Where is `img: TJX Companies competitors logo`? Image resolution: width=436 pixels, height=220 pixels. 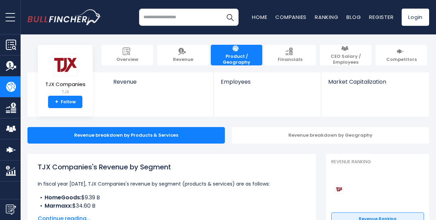
img: TJX Companies competitors logo is located at coordinates (340, 189).